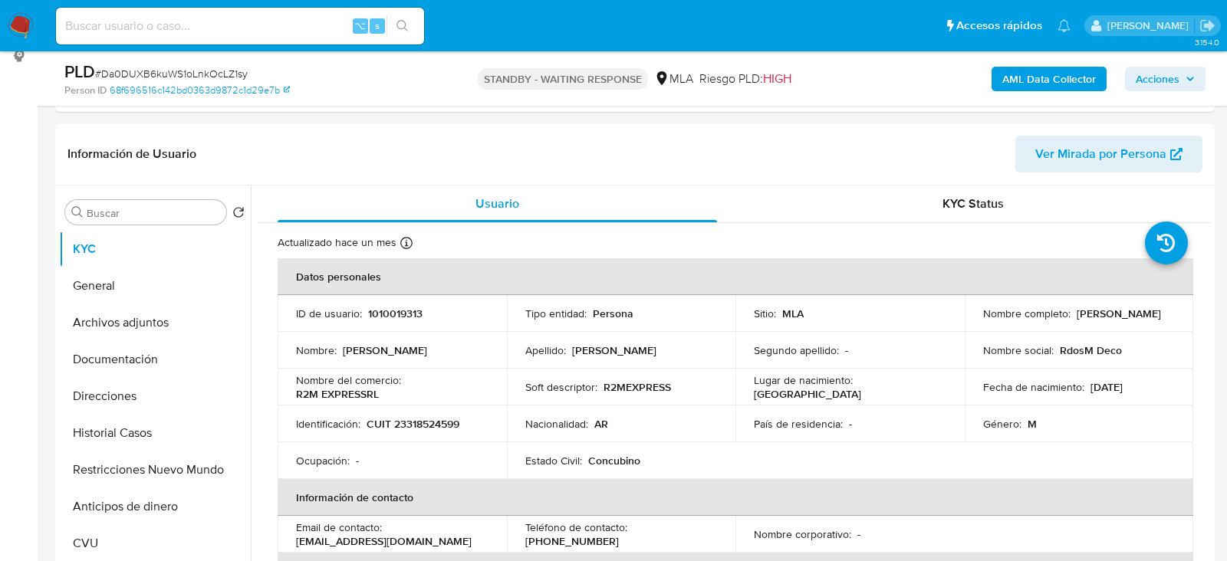 This screenshot has height=561, width=1227. What do you see at coordinates (77, 212) in the screenshot?
I see `button: Buscar` at bounding box center [77, 212].